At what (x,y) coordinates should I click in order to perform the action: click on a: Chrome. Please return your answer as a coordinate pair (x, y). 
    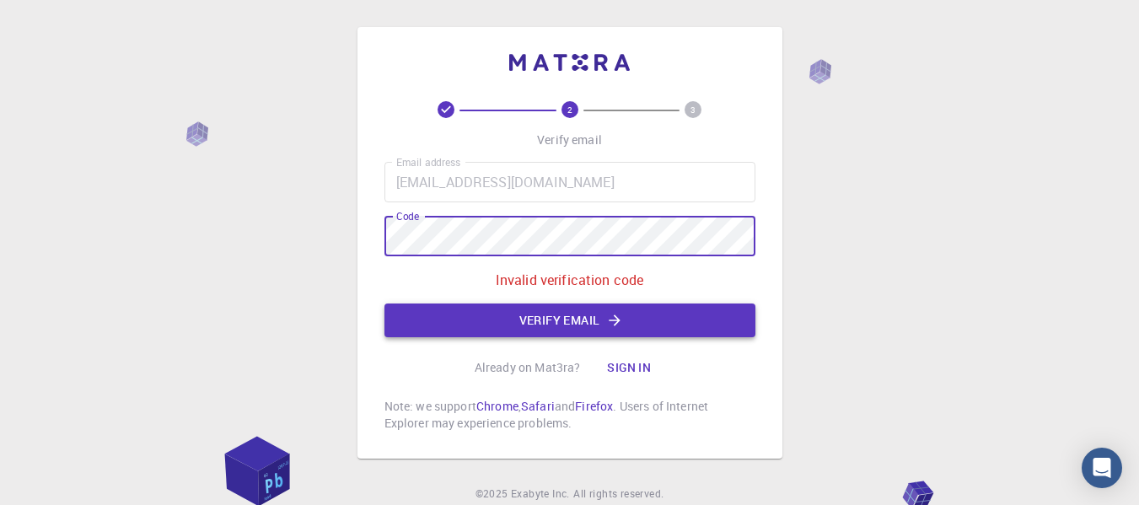
    Looking at the image, I should click on (498, 406).